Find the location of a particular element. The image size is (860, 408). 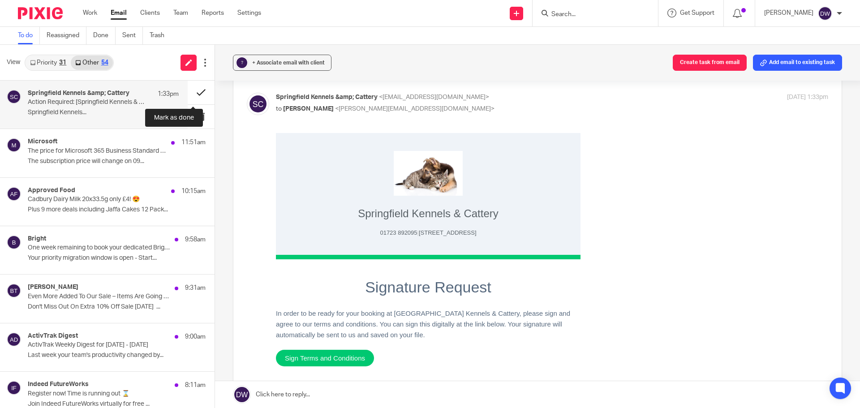

h4: ActivTrak Digest is located at coordinates (53, 336).